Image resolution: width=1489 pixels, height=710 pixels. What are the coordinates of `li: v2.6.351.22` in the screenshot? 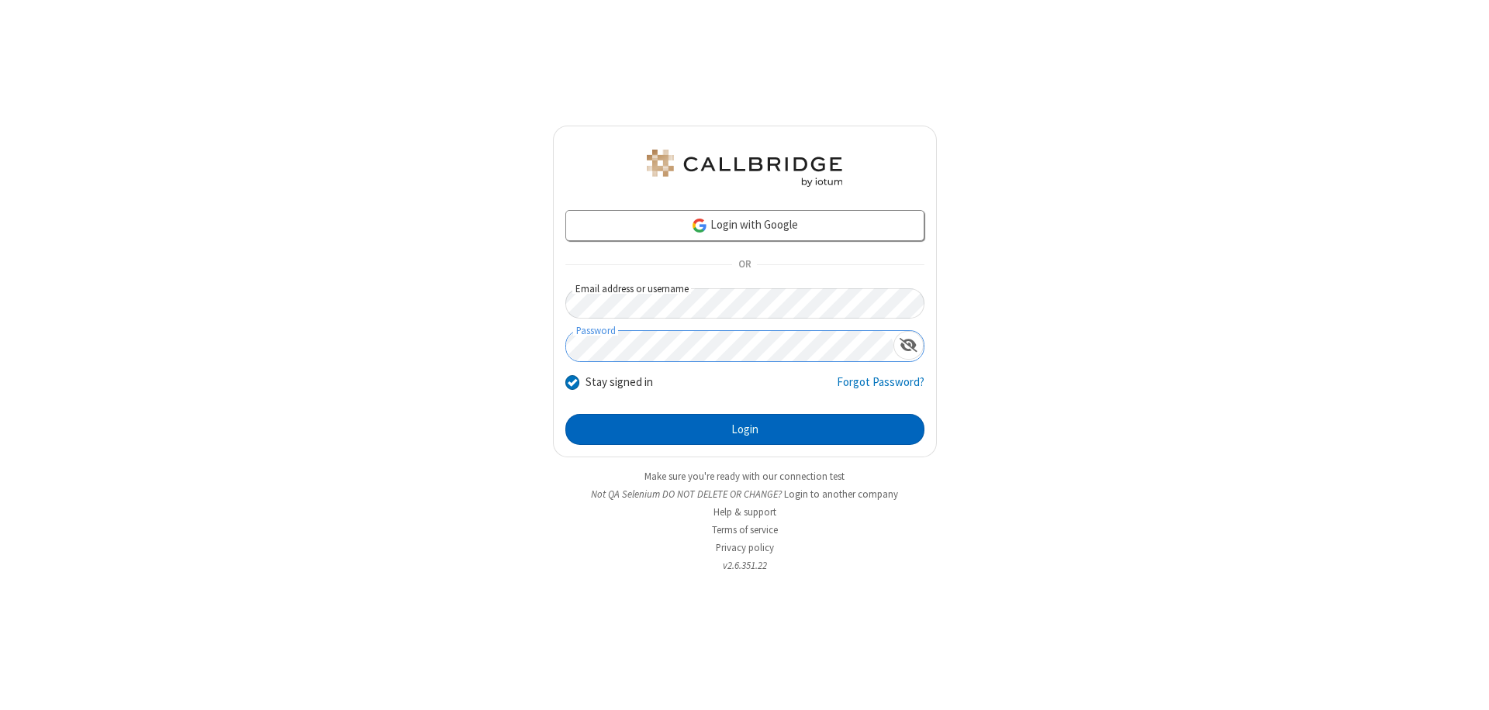 It's located at (744, 565).